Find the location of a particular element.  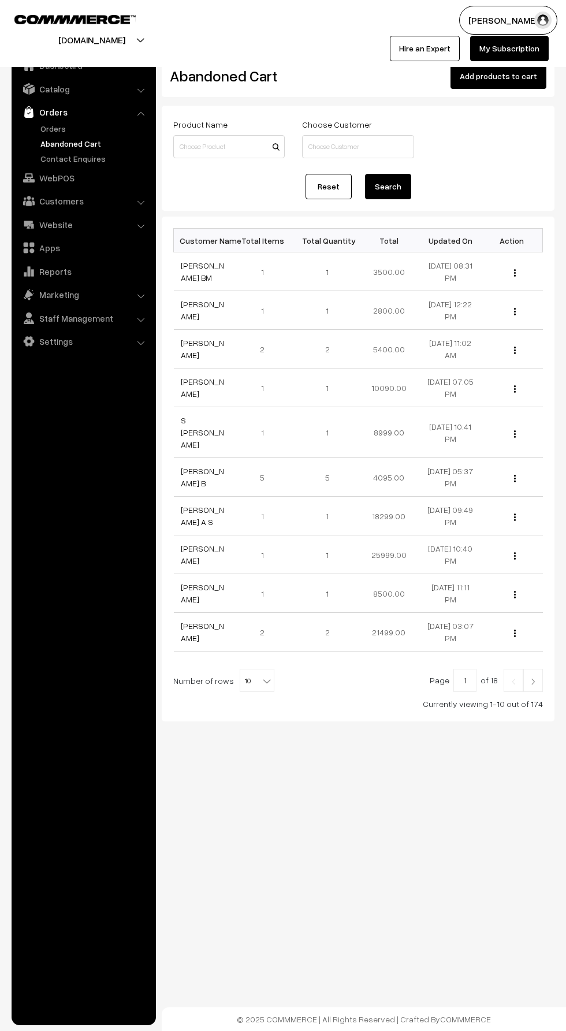

a: Marketing is located at coordinates (83, 295).